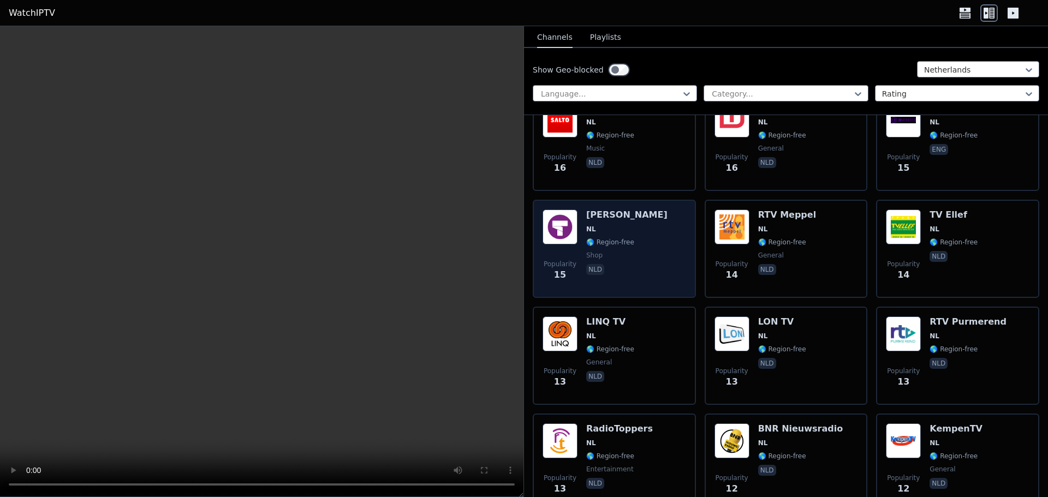 The image size is (1048, 497). What do you see at coordinates (953, 215) in the screenshot?
I see `h6: TV Ellef` at bounding box center [953, 215].